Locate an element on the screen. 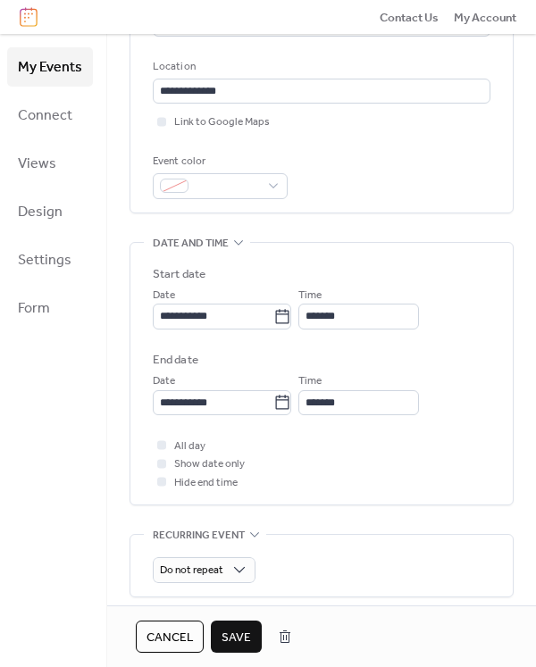 The image size is (536, 667). span: Save is located at coordinates (236, 638).